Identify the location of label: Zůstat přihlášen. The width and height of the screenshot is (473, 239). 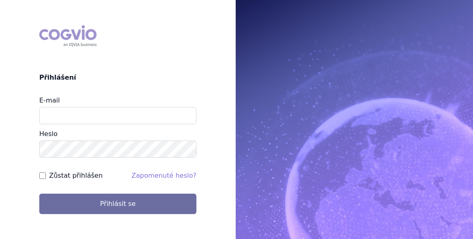
(76, 176).